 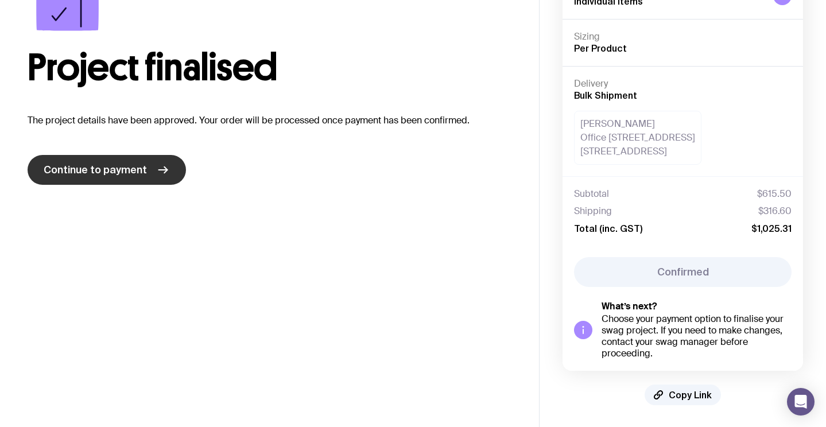 What do you see at coordinates (683, 84) in the screenshot?
I see `h4: Delivery` at bounding box center [683, 84].